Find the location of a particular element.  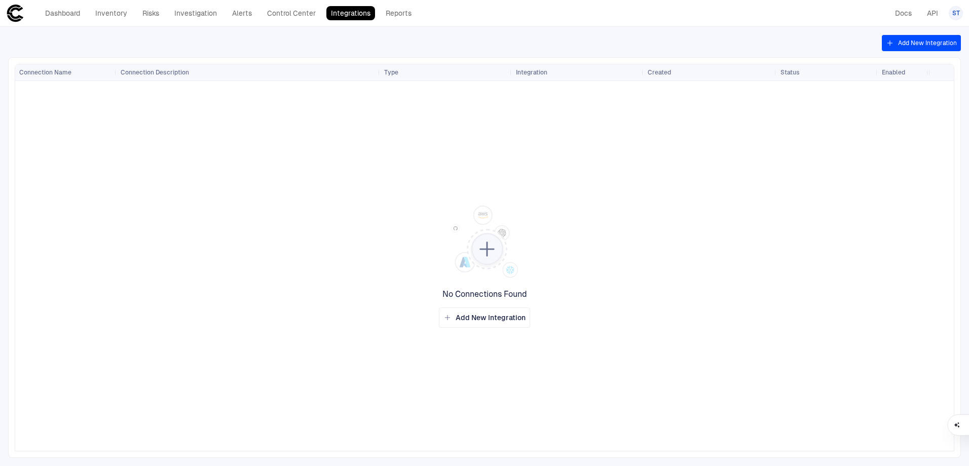

a: Control Center is located at coordinates (291, 13).